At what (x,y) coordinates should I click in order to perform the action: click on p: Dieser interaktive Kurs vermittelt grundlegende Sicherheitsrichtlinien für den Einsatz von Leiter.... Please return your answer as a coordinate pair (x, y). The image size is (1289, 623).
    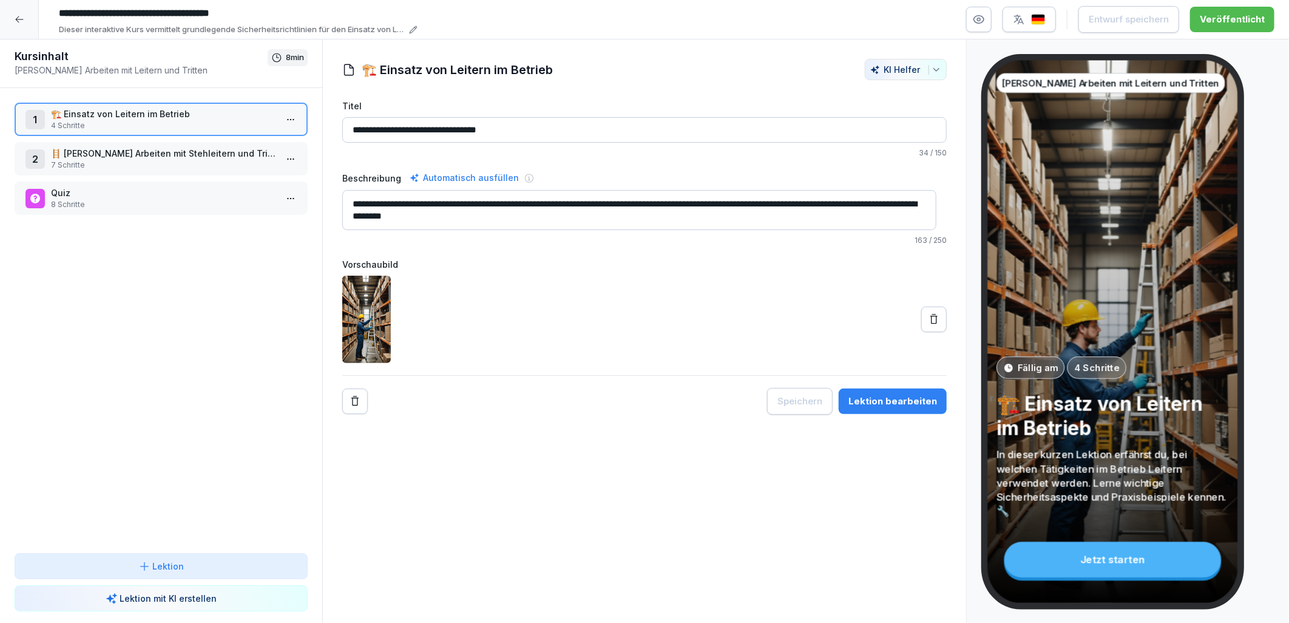
    Looking at the image, I should click on (232, 30).